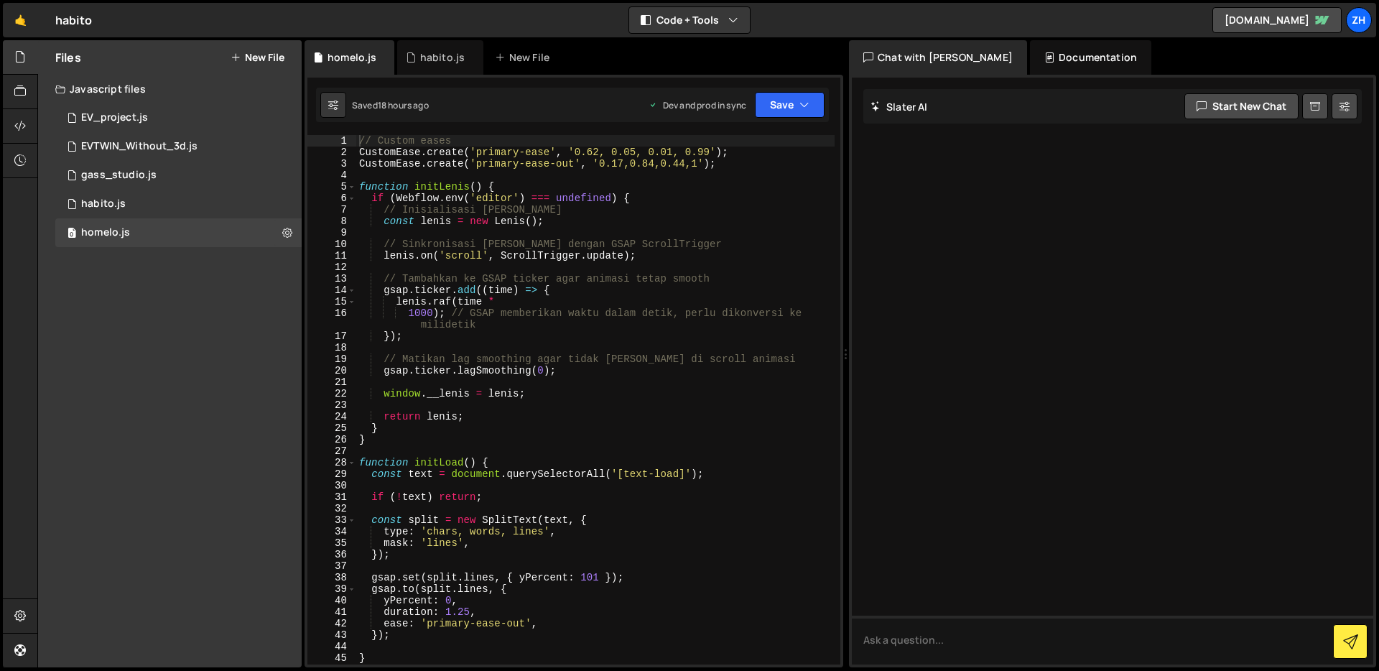 The image size is (1379, 671). What do you see at coordinates (178, 204) in the screenshot?
I see `div: 13378/33578.js` at bounding box center [178, 204].